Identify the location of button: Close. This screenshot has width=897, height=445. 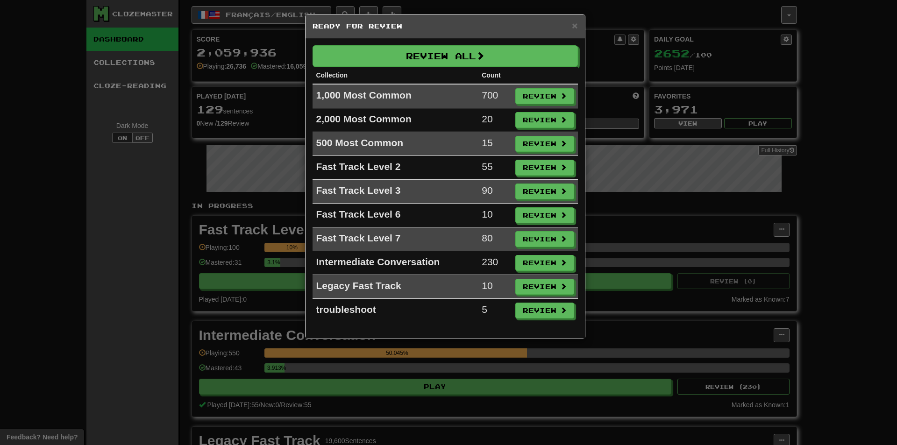
(575, 25).